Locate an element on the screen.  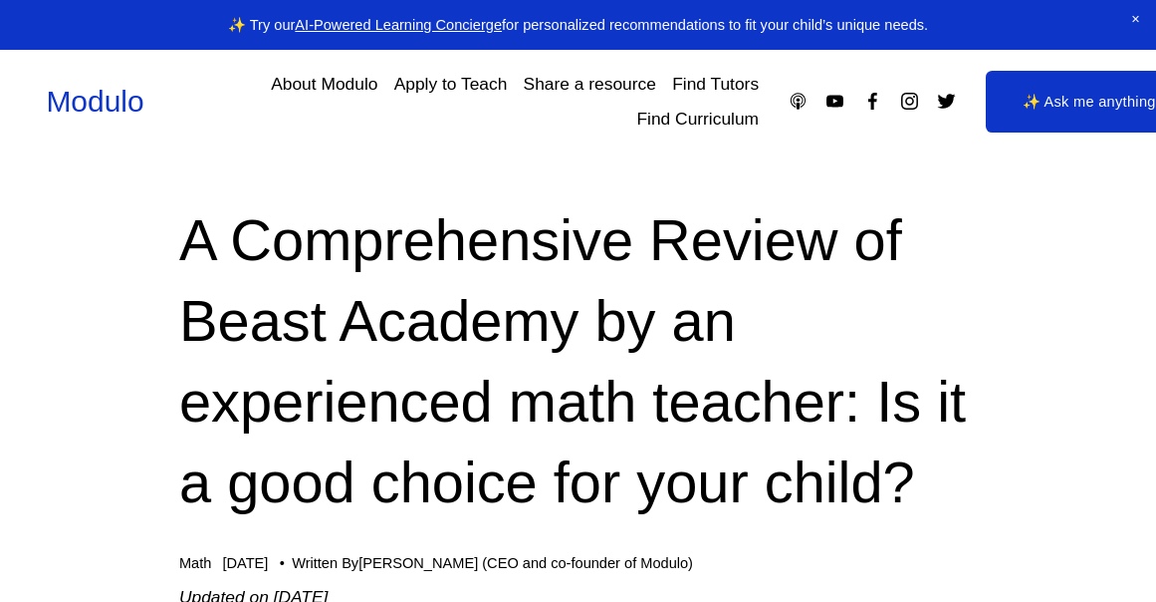
div: Written By is located at coordinates (492, 564).